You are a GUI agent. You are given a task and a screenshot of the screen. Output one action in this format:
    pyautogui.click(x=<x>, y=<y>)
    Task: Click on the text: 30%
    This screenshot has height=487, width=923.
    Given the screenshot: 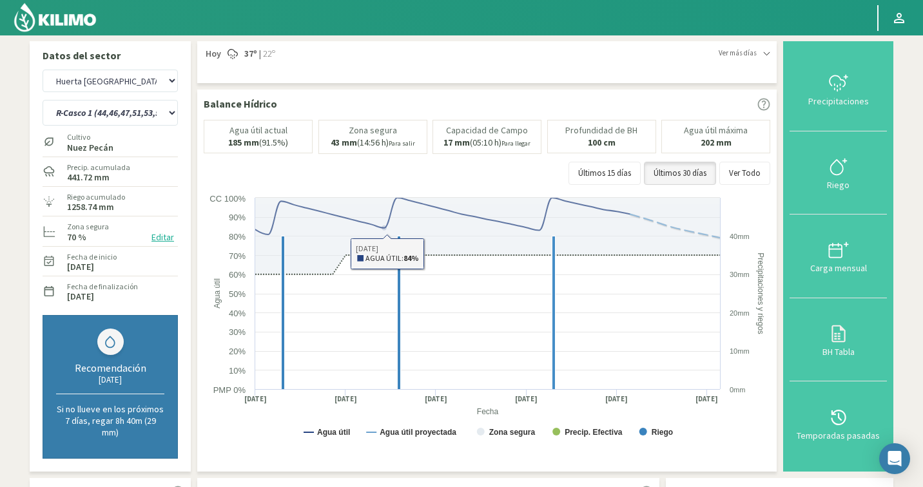 What is the action you would take?
    pyautogui.click(x=237, y=332)
    